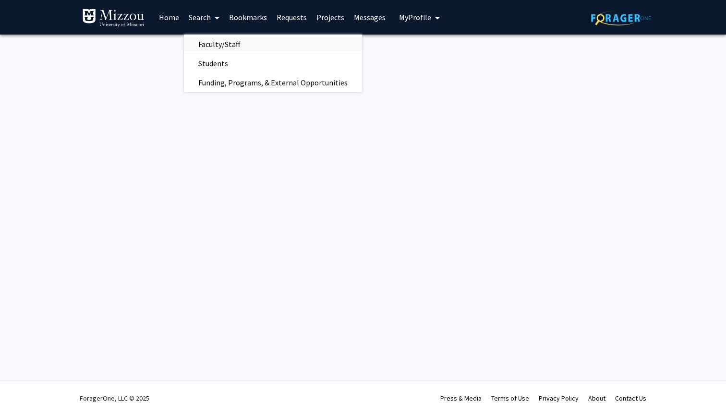  Describe the element at coordinates (621, 18) in the screenshot. I see `img: ForagerOne Logo` at that location.